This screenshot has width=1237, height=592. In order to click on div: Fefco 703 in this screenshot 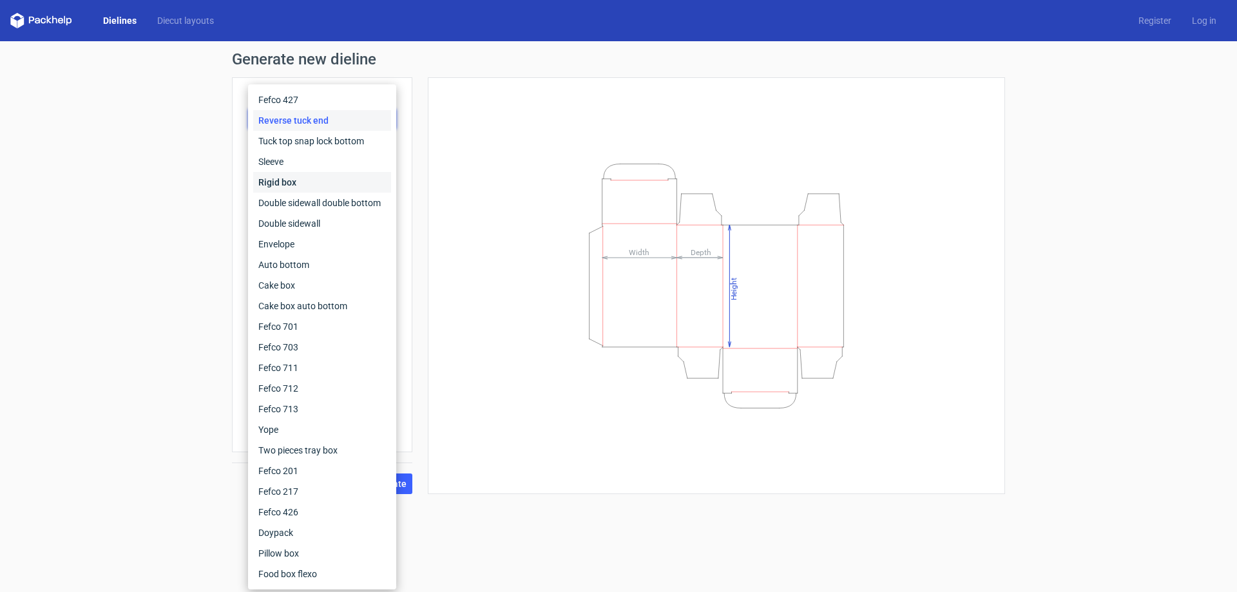, I will do `click(322, 347)`.